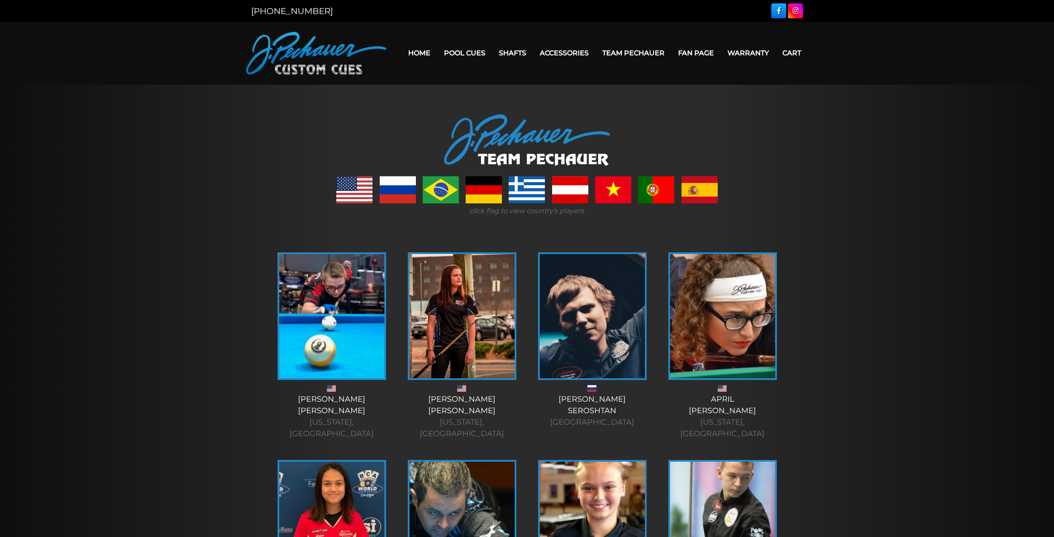 Image resolution: width=1054 pixels, height=537 pixels. Describe the element at coordinates (792, 53) in the screenshot. I see `a: Cart` at that location.